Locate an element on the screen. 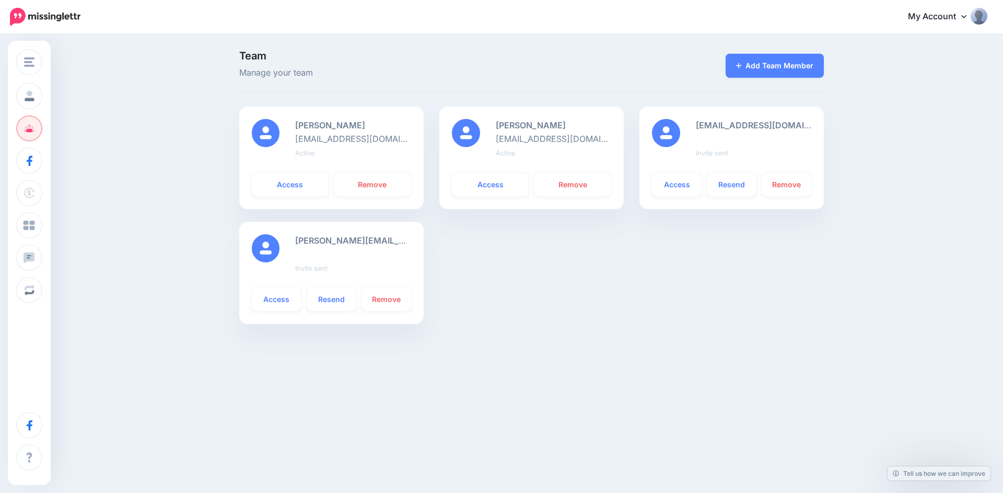  b: pascalli@gmail.com is located at coordinates (330, 125).